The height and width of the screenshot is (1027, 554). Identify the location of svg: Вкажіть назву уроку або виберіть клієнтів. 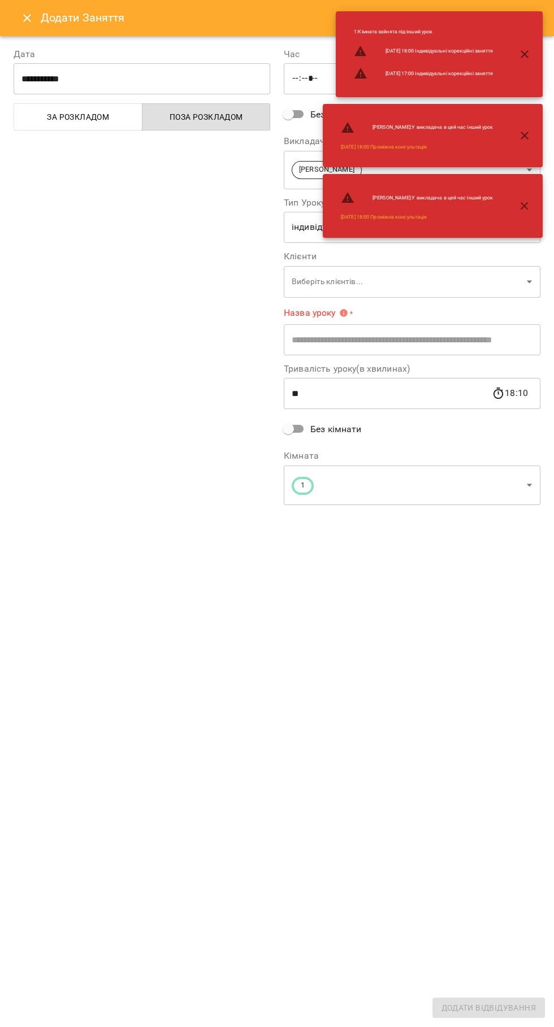
(344, 313).